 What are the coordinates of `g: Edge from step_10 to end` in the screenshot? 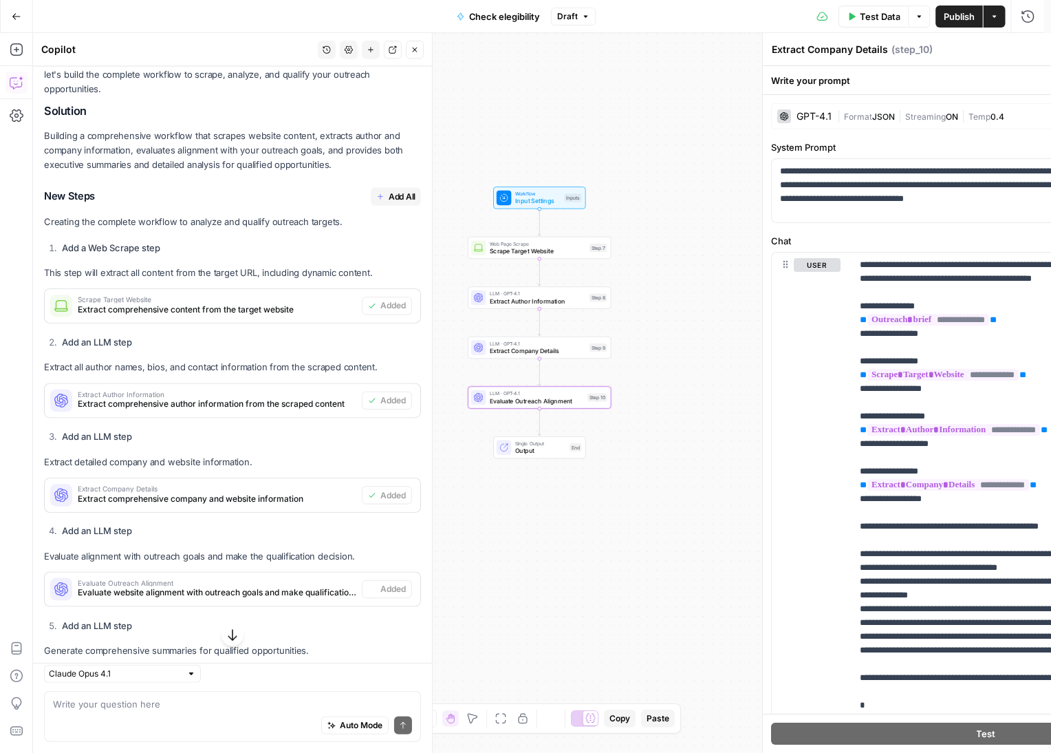 It's located at (539, 422).